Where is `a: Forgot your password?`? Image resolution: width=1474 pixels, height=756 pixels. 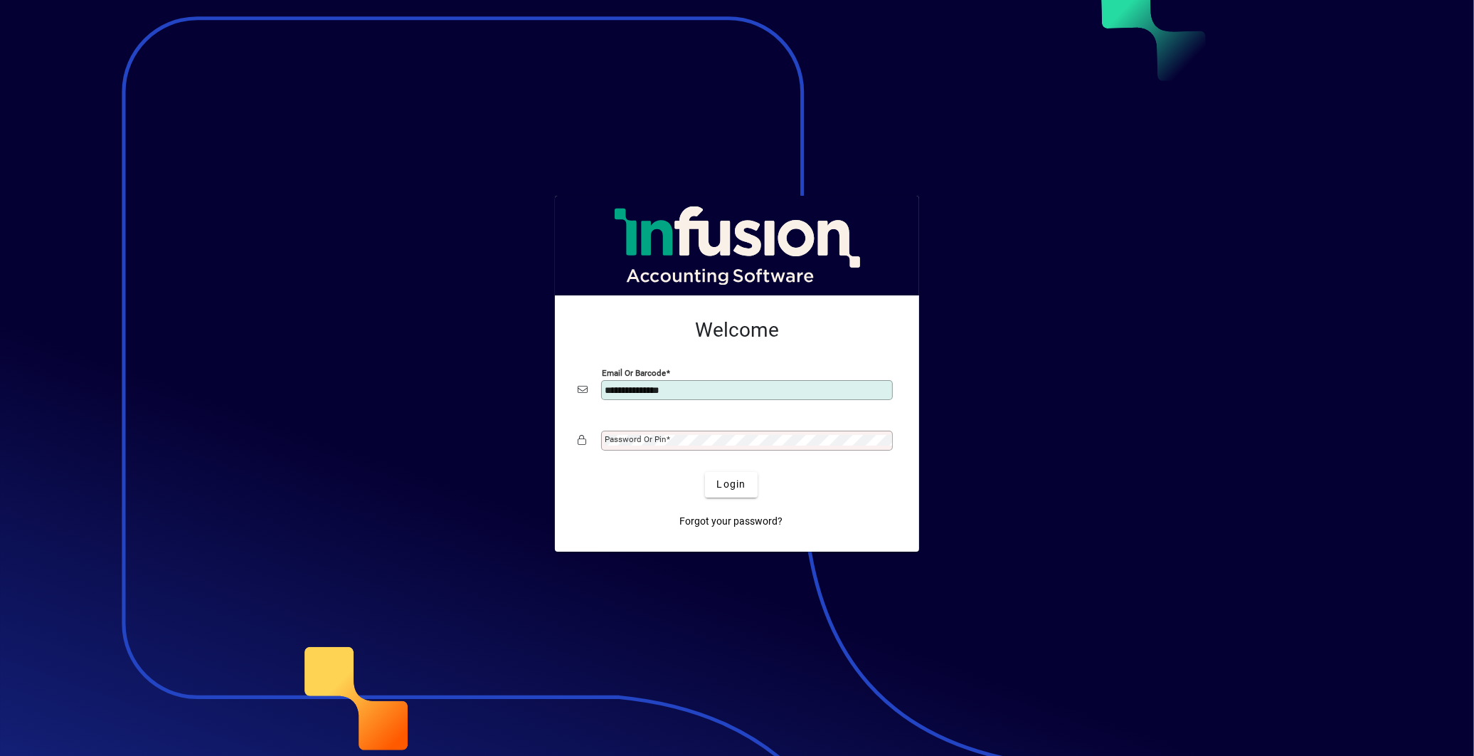
a: Forgot your password? is located at coordinates (731, 522).